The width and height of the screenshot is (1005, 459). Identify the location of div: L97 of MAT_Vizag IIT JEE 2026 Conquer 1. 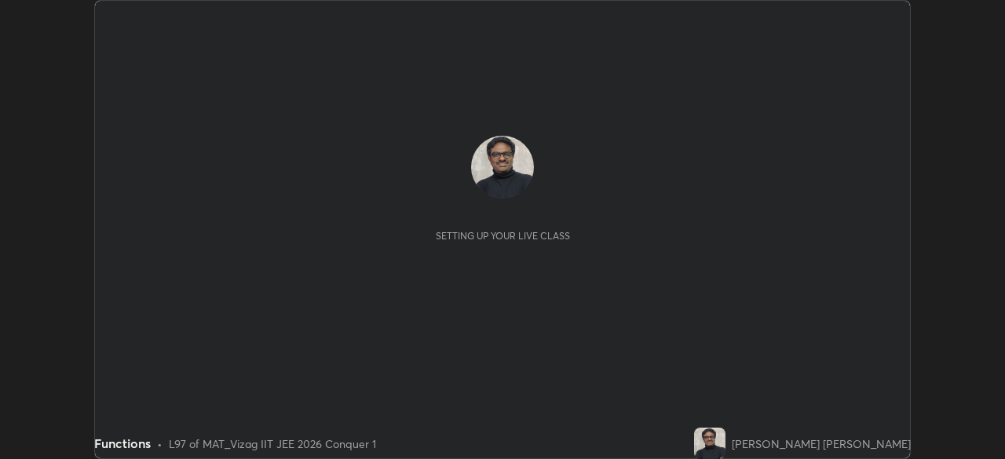
(273, 444).